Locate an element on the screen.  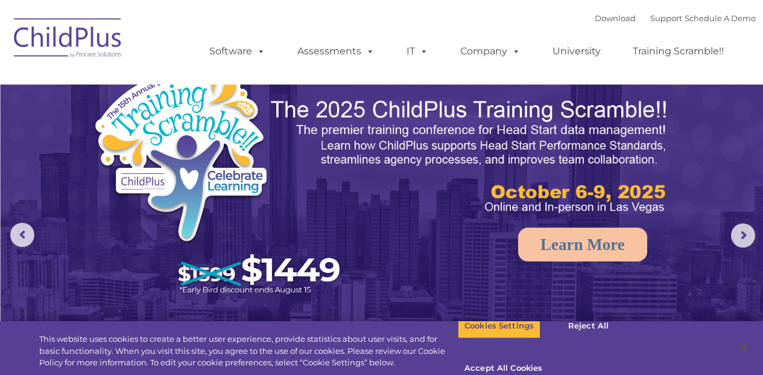
img: ChildPlus by Procare Solutions is located at coordinates (68, 40).